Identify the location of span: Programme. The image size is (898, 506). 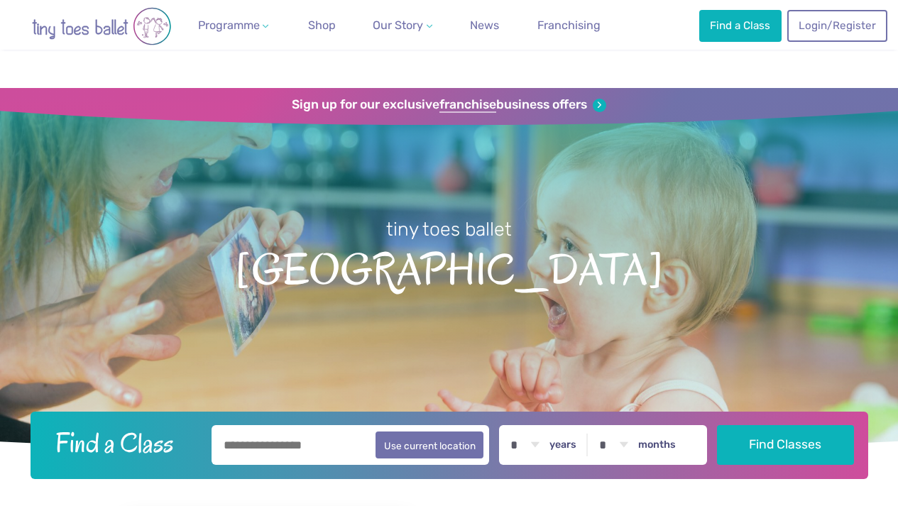
(229, 25).